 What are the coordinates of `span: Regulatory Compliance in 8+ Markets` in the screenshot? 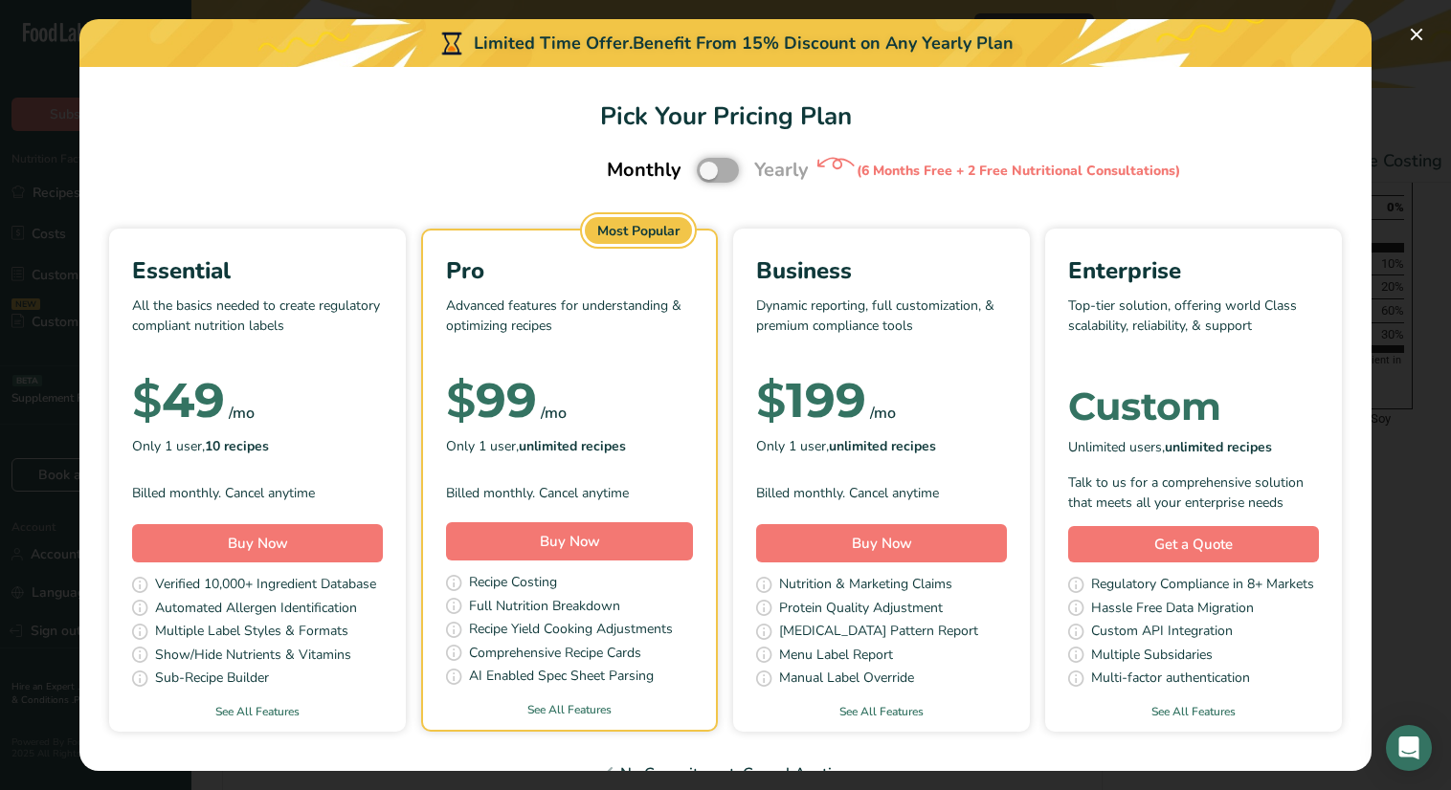 It's located at (1202, 586).